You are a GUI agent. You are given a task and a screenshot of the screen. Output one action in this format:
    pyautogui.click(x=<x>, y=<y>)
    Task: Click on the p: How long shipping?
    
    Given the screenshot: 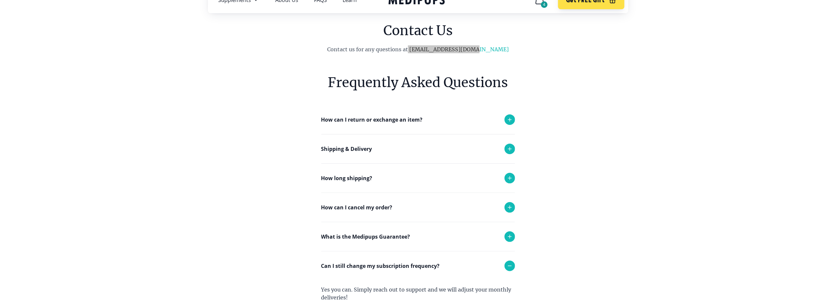 What is the action you would take?
    pyautogui.click(x=347, y=178)
    